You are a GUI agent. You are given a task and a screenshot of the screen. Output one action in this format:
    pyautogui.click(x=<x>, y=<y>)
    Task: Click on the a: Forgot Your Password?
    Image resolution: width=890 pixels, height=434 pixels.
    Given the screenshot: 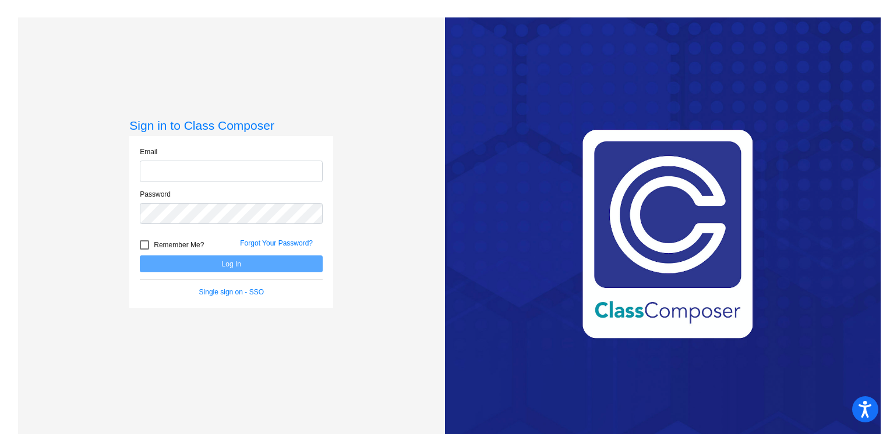 What is the action you would take?
    pyautogui.click(x=276, y=243)
    